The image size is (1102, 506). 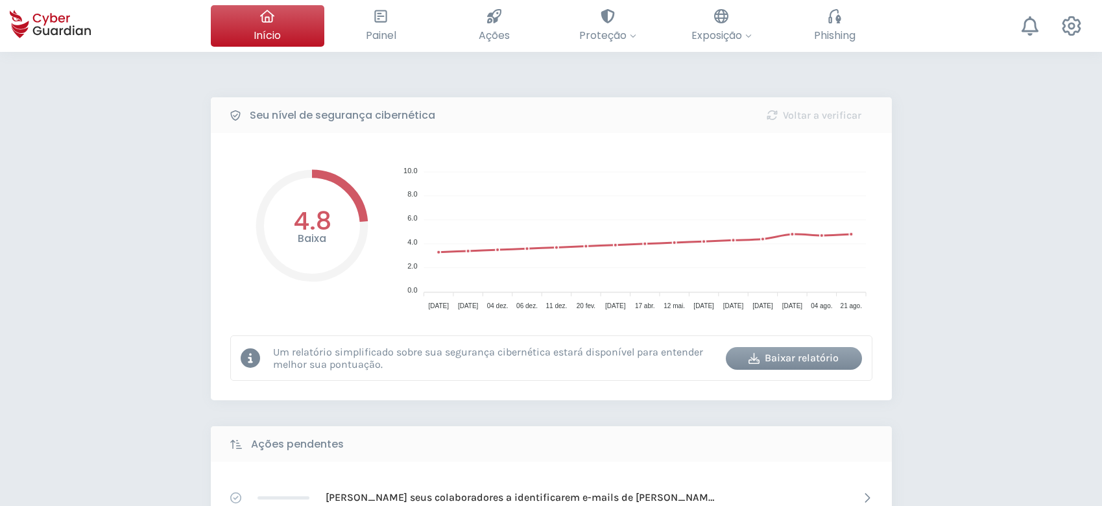 What do you see at coordinates (410, 171) in the screenshot?
I see `tspan: 10.0` at bounding box center [410, 171].